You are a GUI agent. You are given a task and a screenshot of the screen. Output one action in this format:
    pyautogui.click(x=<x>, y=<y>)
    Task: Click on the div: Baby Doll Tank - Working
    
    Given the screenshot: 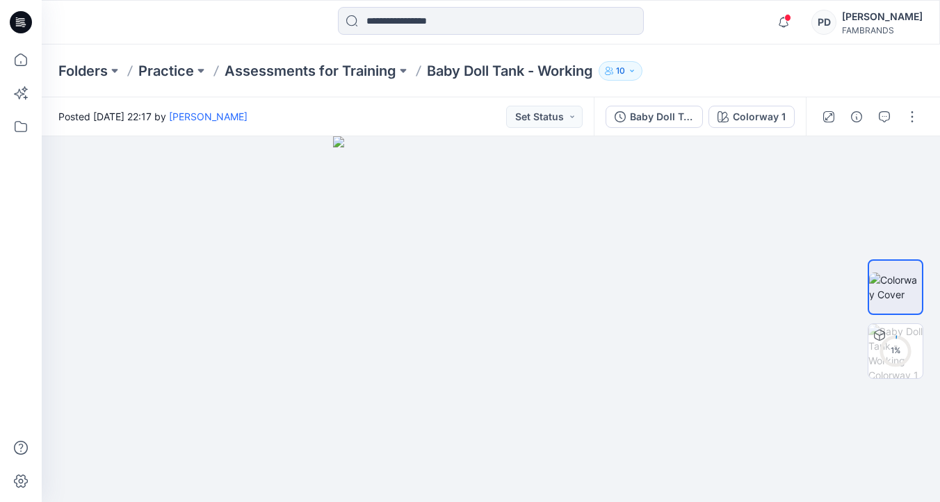 What is the action you would take?
    pyautogui.click(x=662, y=117)
    